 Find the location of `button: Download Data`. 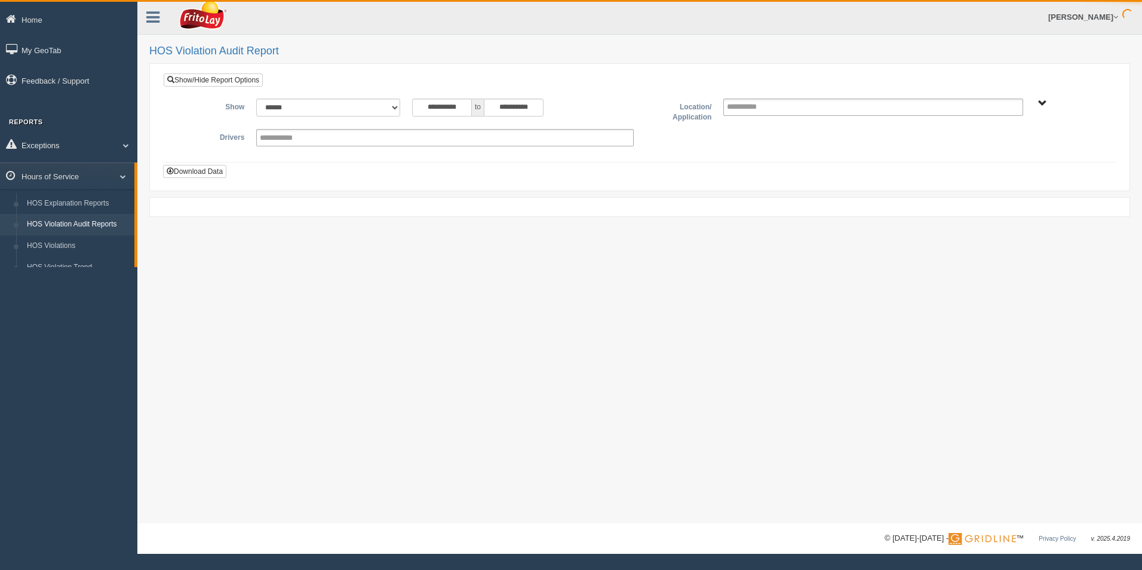

button: Download Data is located at coordinates (195, 171).